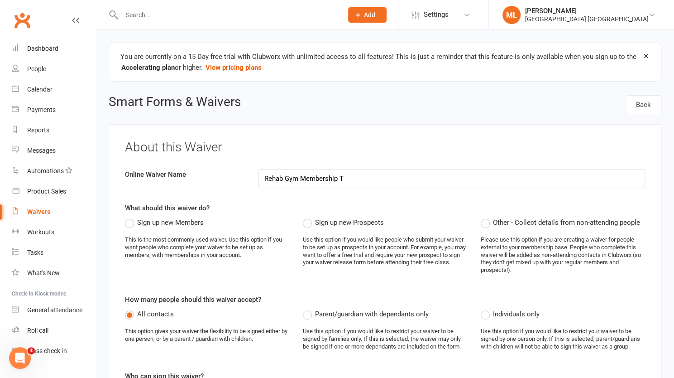 The height and width of the screenshot is (378, 674). Describe the element at coordinates (369, 15) in the screenshot. I see `span: Add` at that location.